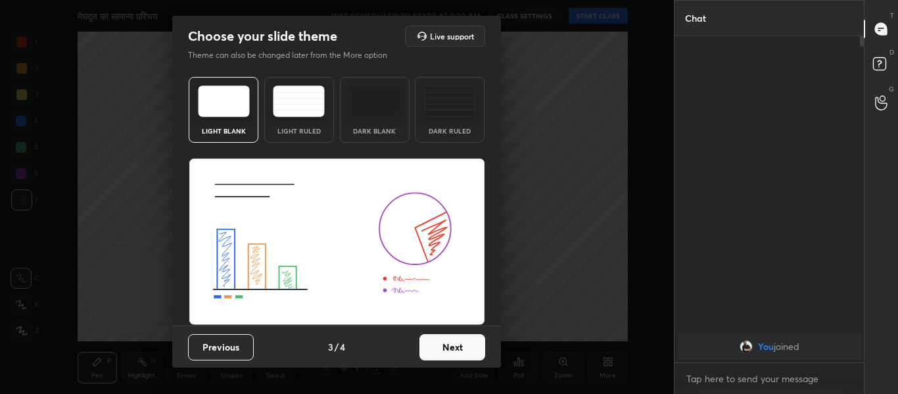  I want to click on img: darkTheme.f0cc69e5.svg, so click(374, 101).